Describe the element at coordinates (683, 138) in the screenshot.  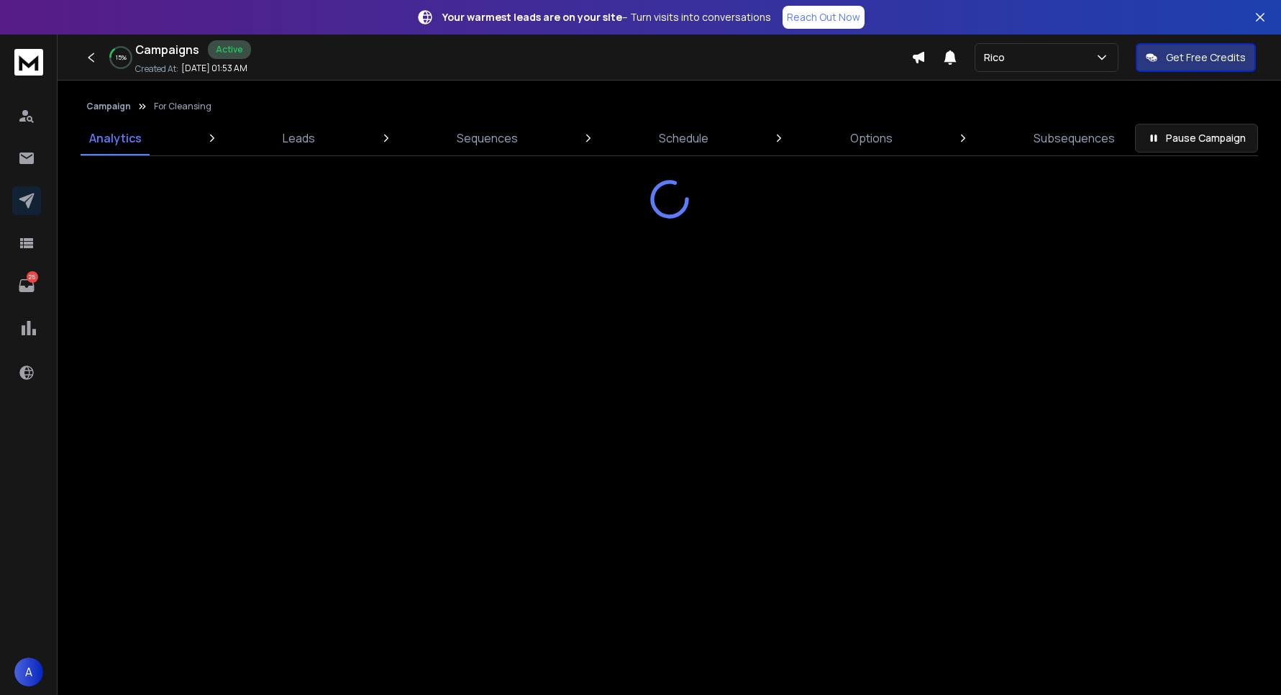
I see `p: Schedule` at that location.